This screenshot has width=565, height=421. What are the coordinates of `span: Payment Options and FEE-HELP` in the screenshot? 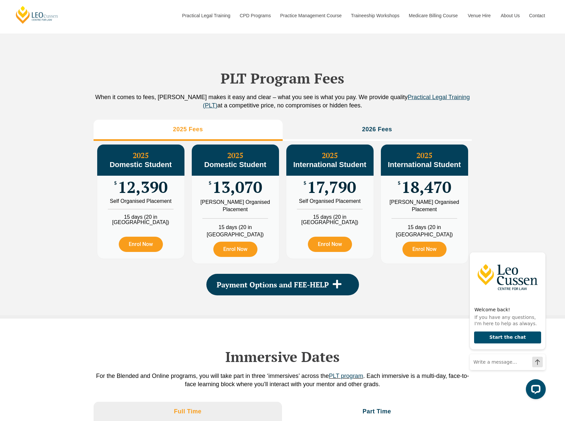 It's located at (273, 285).